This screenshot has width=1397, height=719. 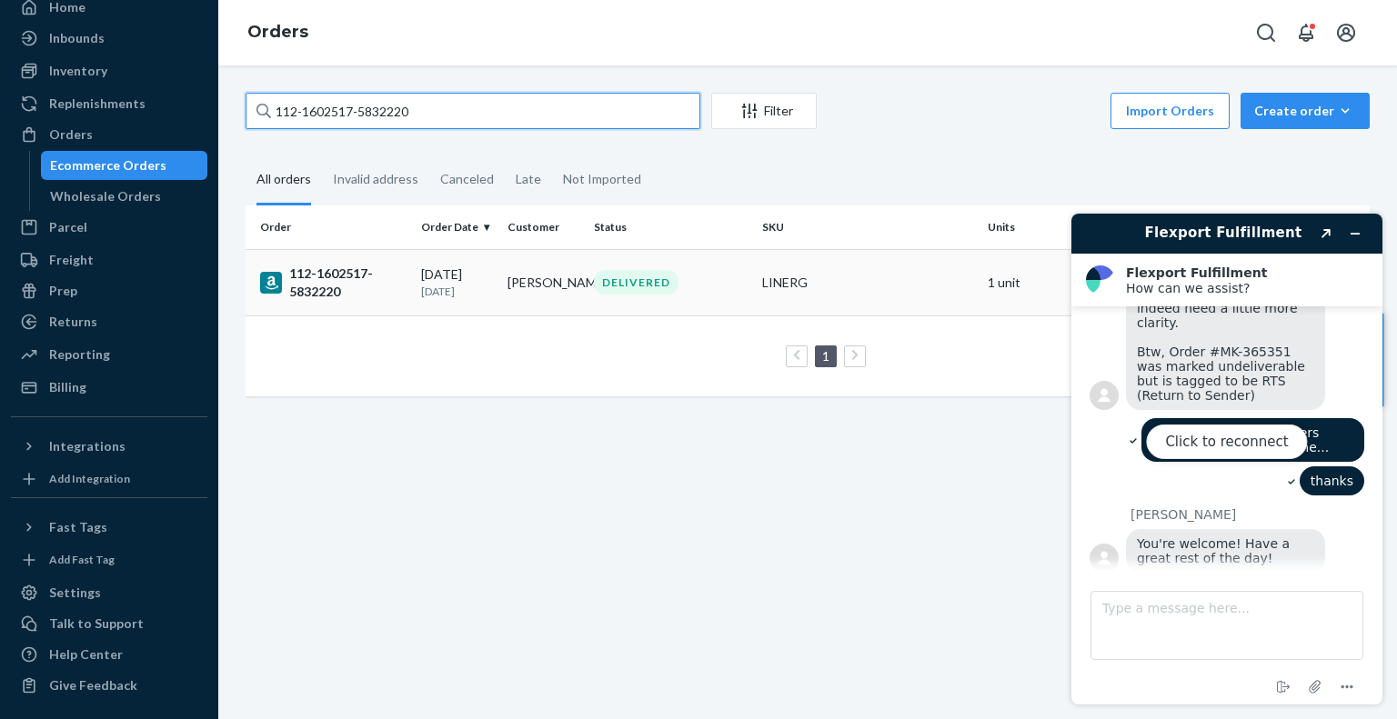 I want to click on div: Create order, so click(x=1305, y=111).